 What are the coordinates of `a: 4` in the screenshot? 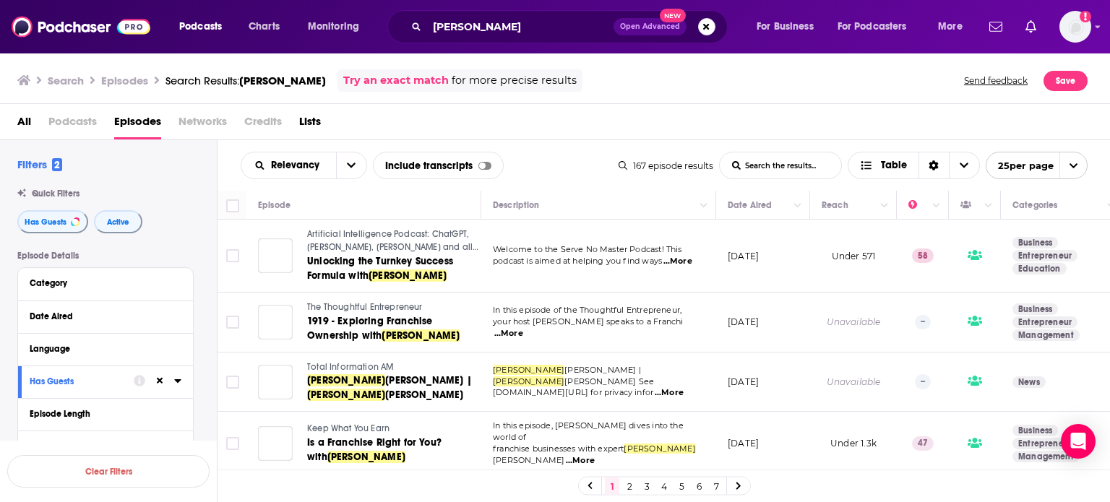 It's located at (664, 486).